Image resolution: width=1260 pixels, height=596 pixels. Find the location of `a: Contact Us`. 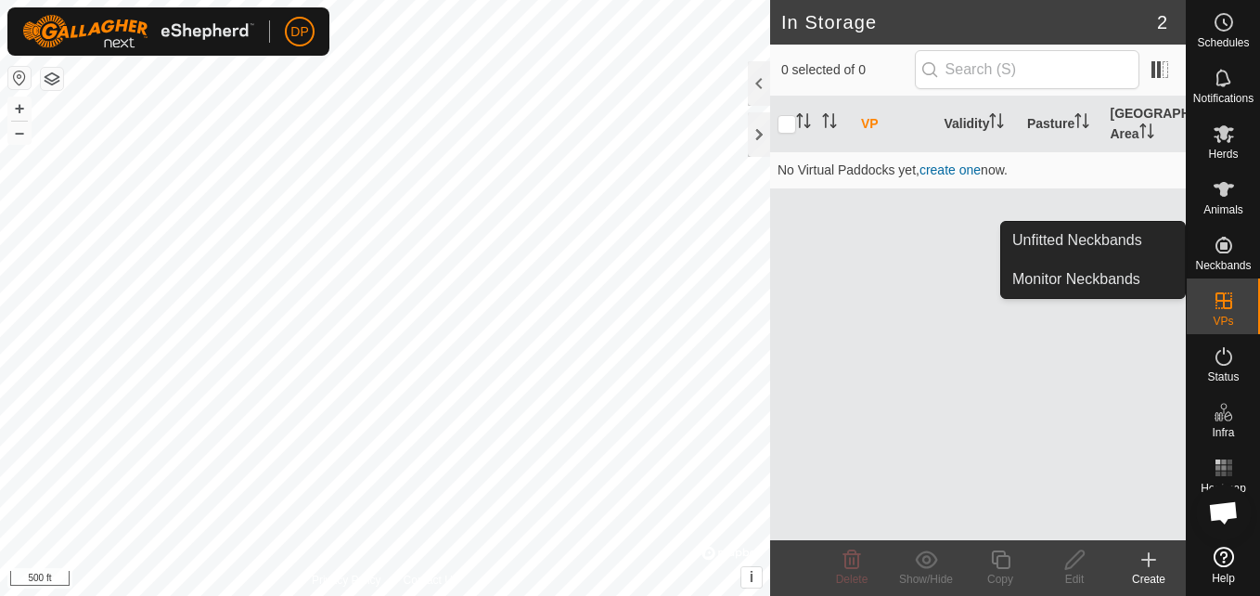

a: Contact Us is located at coordinates (430, 580).